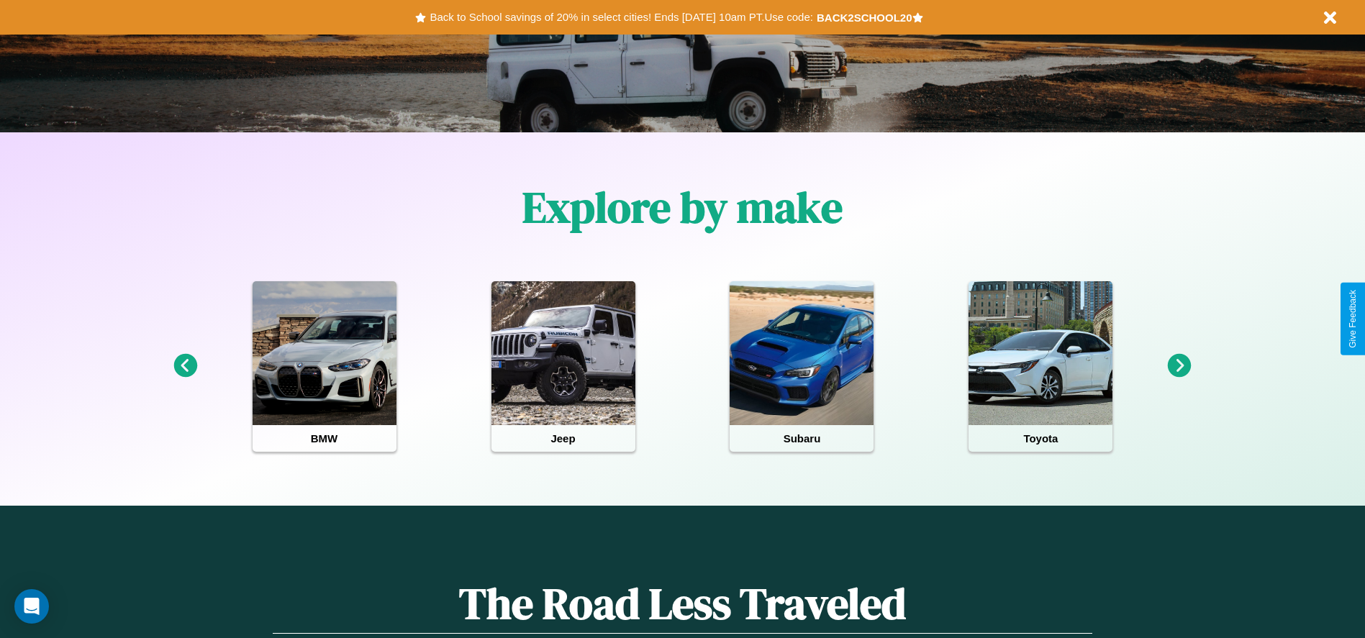  What do you see at coordinates (682, 207) in the screenshot?
I see `h1: Explore by make` at bounding box center [682, 207].